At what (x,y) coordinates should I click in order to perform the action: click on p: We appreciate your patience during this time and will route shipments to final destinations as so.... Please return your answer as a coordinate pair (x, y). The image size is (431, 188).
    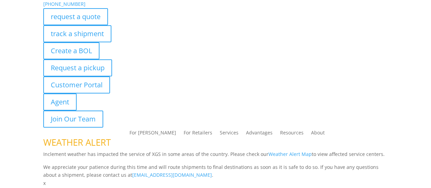
    Looking at the image, I should click on (216, 171).